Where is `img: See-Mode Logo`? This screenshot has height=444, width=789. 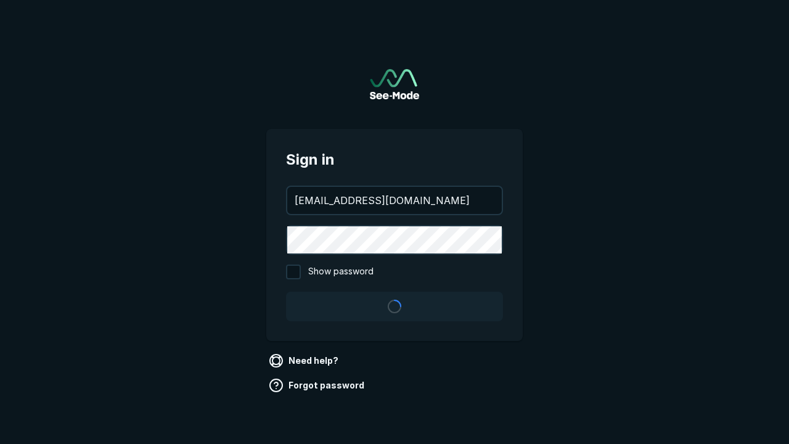 img: See-Mode Logo is located at coordinates (394, 84).